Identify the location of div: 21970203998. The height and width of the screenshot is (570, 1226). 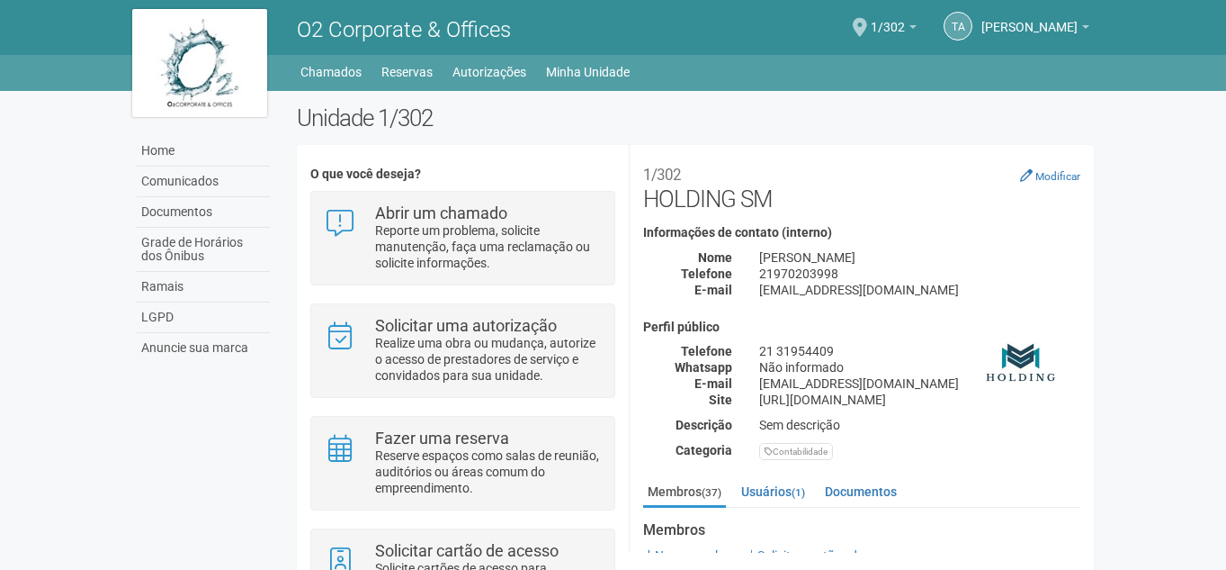
(919, 274).